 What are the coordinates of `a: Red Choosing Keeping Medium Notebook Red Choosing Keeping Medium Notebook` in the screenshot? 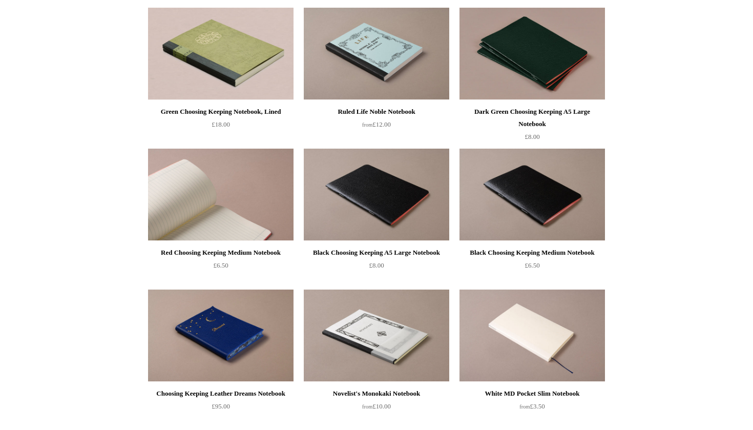 It's located at (221, 195).